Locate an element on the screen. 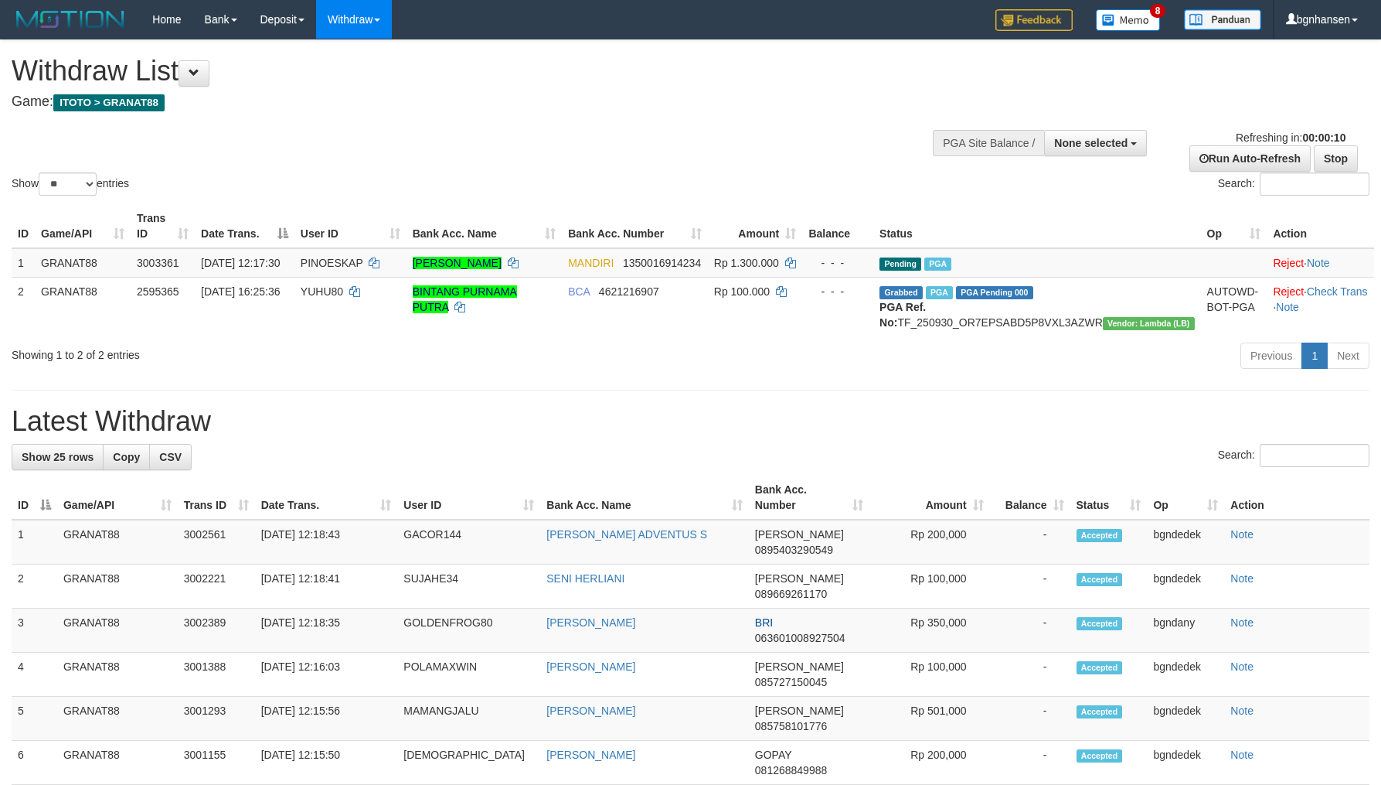 Image resolution: width=1381 pixels, height=785 pixels. td: 2 is located at coordinates (34, 586).